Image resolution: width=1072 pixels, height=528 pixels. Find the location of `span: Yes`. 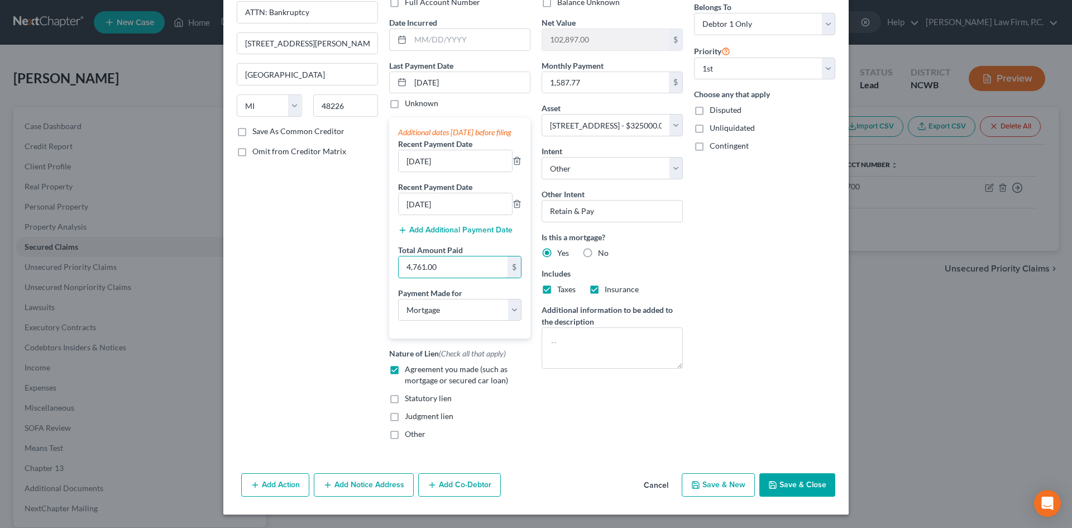

span: Yes is located at coordinates (563, 252).